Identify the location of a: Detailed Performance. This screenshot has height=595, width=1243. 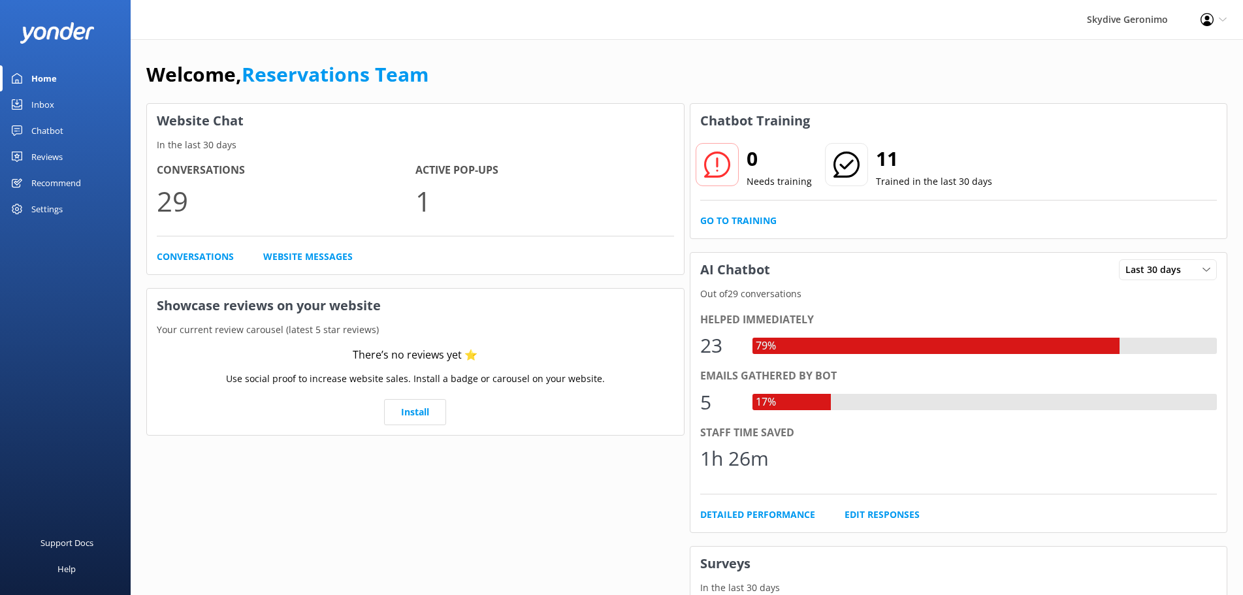
(757, 515).